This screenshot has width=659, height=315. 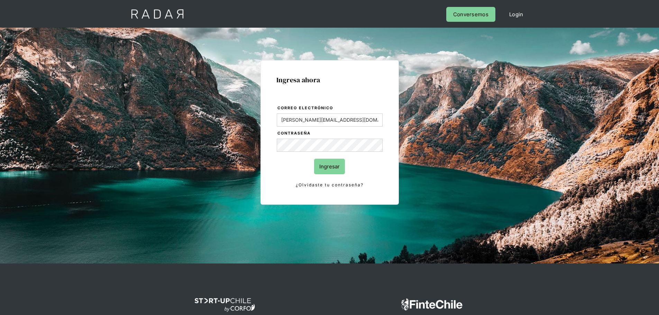 I want to click on label: Correo electrónico, so click(x=330, y=108).